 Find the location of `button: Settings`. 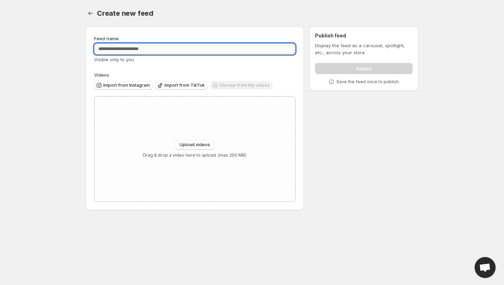

button: Settings is located at coordinates (91, 13).